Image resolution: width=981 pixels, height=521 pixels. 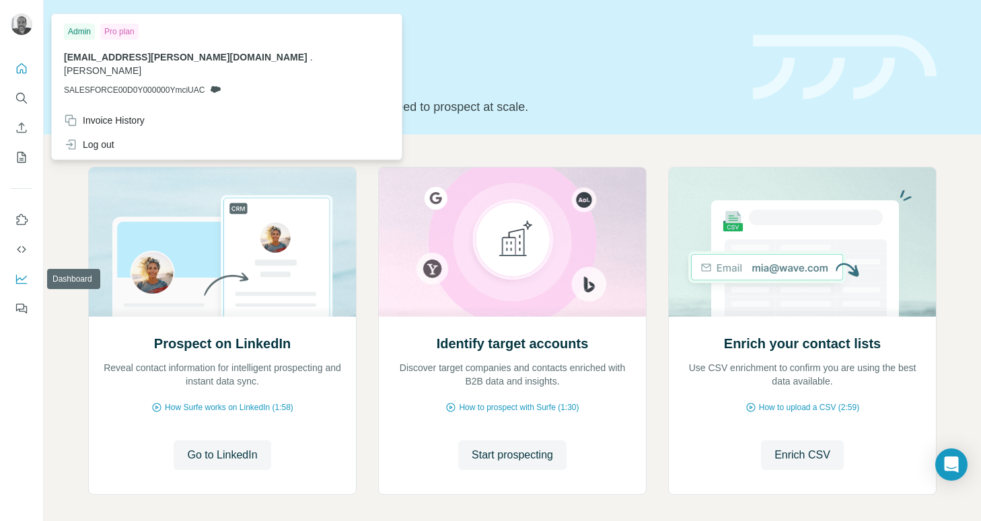 I want to click on button: Feedback, so click(x=22, y=309).